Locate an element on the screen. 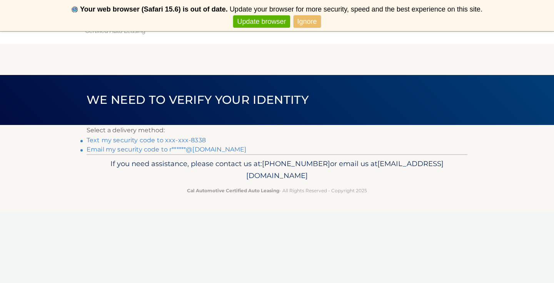  strong: Cal Automotive Certified Auto Leasing is located at coordinates (233, 190).